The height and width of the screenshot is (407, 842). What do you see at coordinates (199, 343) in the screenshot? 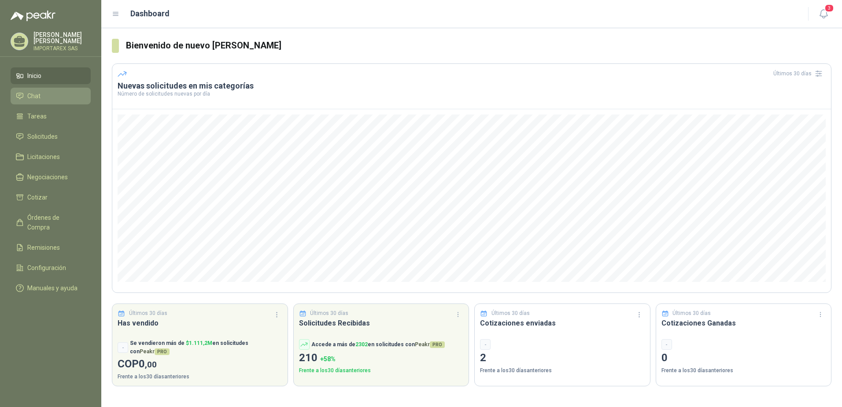
I see `span: $ 1.111,2M` at bounding box center [199, 343].